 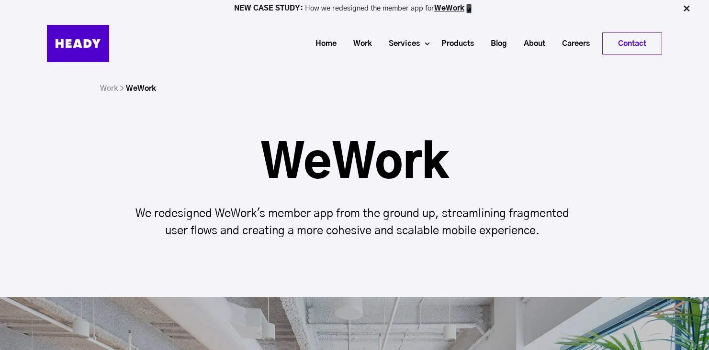 What do you see at coordinates (322, 44) in the screenshot?
I see `a: Home` at bounding box center [322, 44].